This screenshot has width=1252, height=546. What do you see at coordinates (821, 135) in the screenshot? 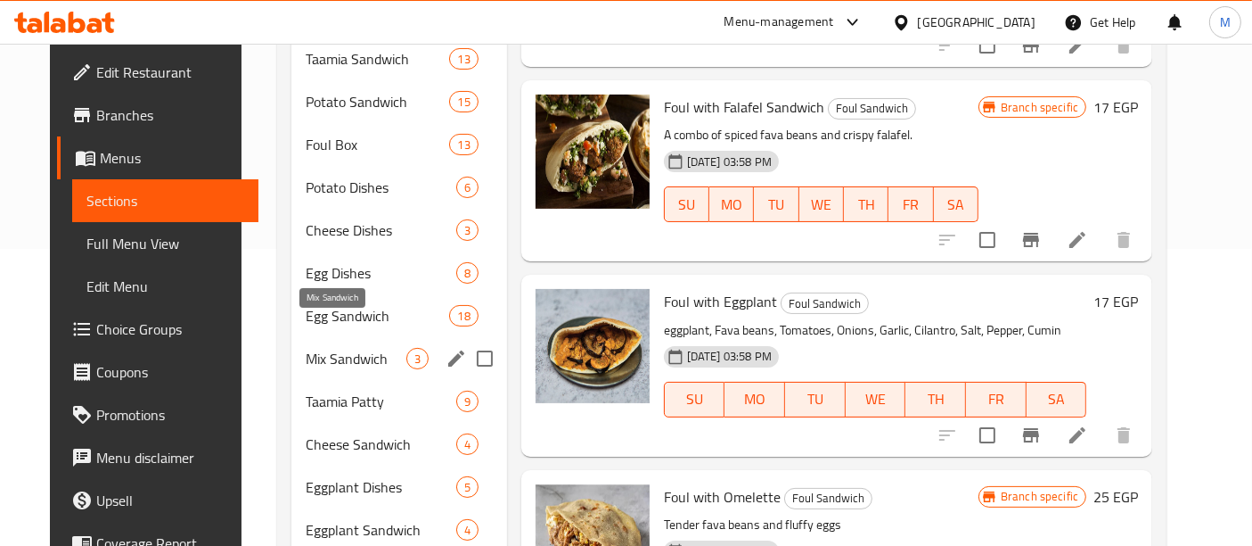
I see `p: A combo of spiced fava beans and crispy falafel.` at bounding box center [821, 135].